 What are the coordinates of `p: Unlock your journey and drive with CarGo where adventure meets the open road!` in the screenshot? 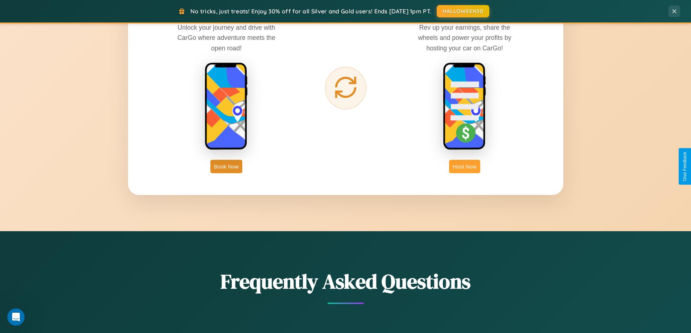 It's located at (226, 38).